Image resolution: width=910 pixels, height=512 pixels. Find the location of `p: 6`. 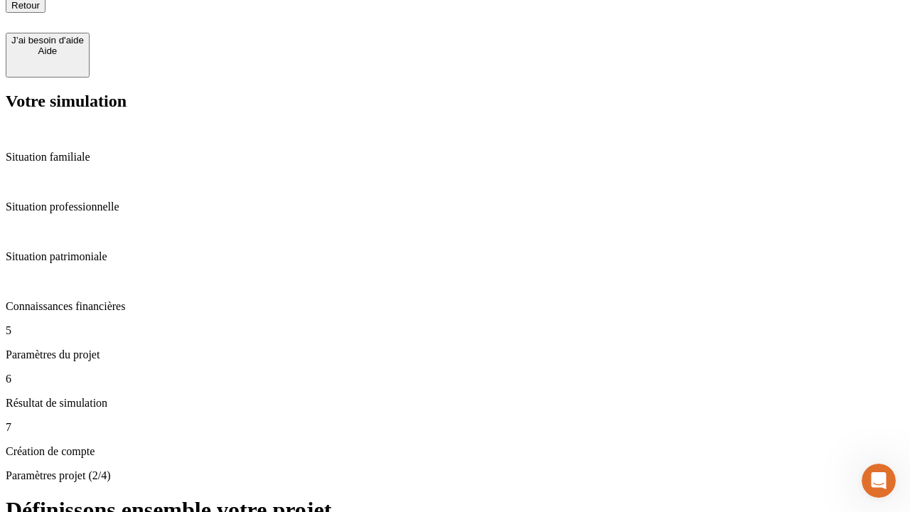

p: 6 is located at coordinates (455, 379).